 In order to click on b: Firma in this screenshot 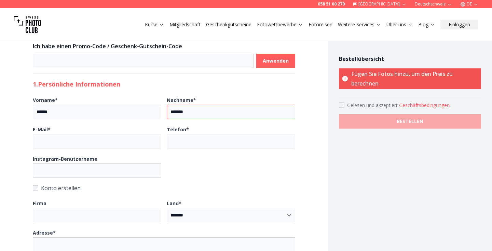, I will do `click(40, 203)`.